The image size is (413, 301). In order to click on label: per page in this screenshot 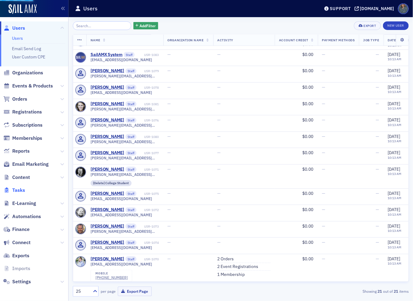, I will do `click(108, 291)`.